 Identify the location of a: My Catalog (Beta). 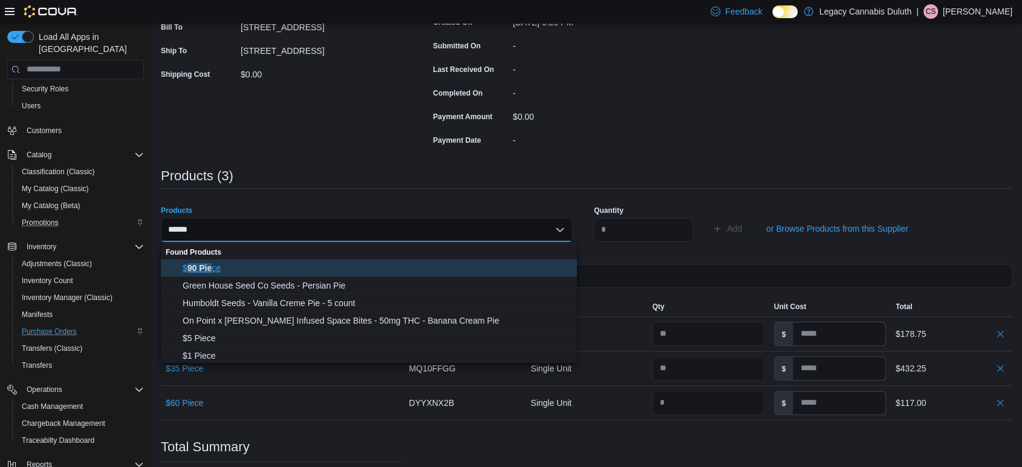
(51, 206).